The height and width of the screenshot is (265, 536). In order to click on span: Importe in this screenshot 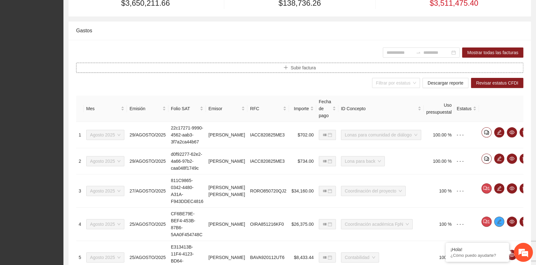, I will do `click(300, 109)`.